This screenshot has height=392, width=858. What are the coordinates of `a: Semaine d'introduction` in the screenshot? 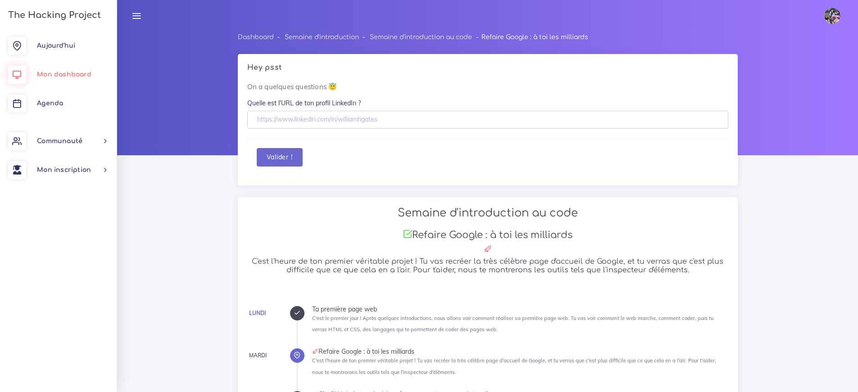 It's located at (321, 37).